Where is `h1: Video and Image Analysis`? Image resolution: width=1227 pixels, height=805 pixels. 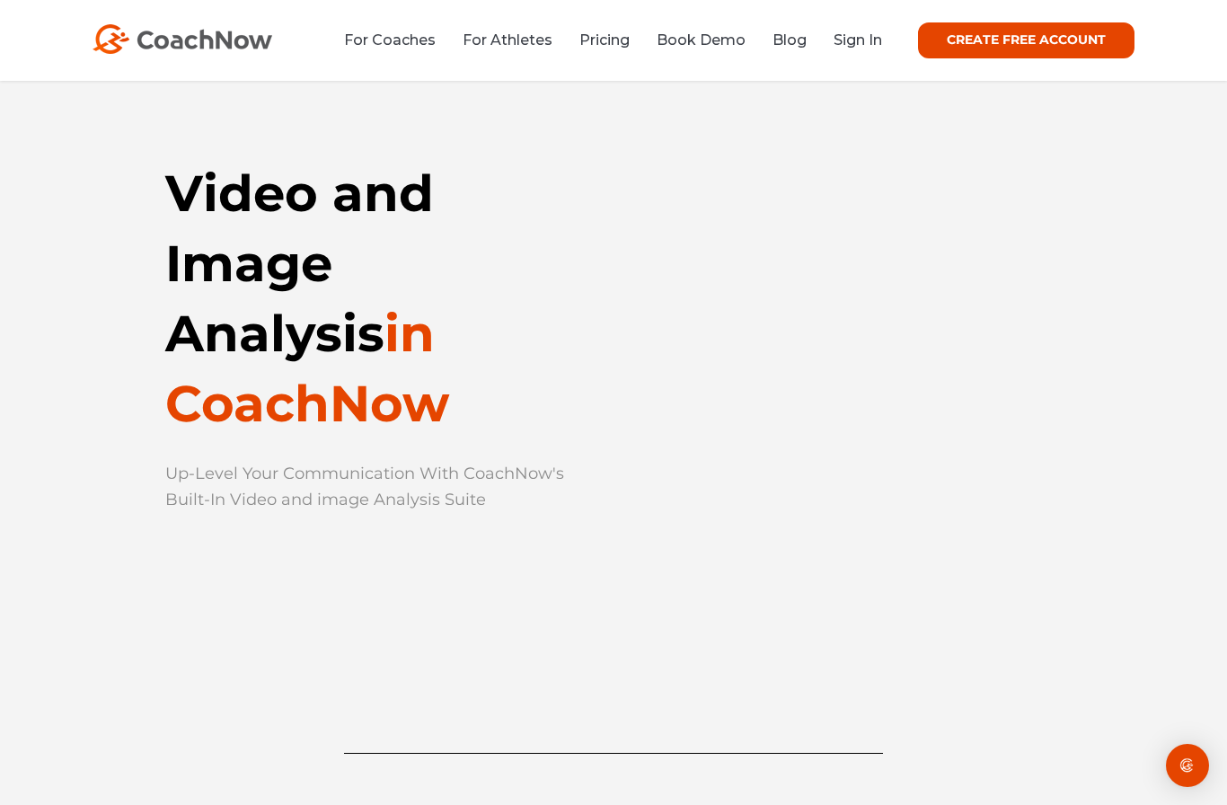 h1: Video and Image Analysis is located at coordinates (389, 298).